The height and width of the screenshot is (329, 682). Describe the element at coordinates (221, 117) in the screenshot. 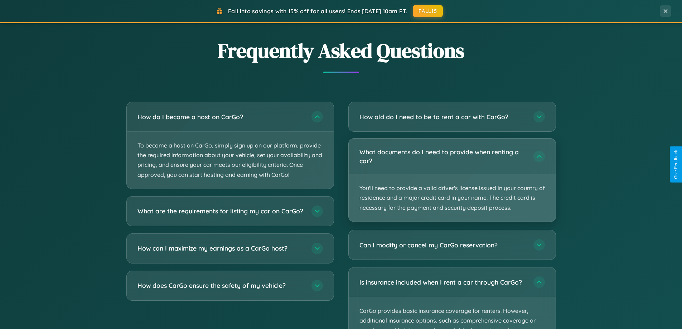

I see `h3: How do I become a host on CarGo?` at that location.